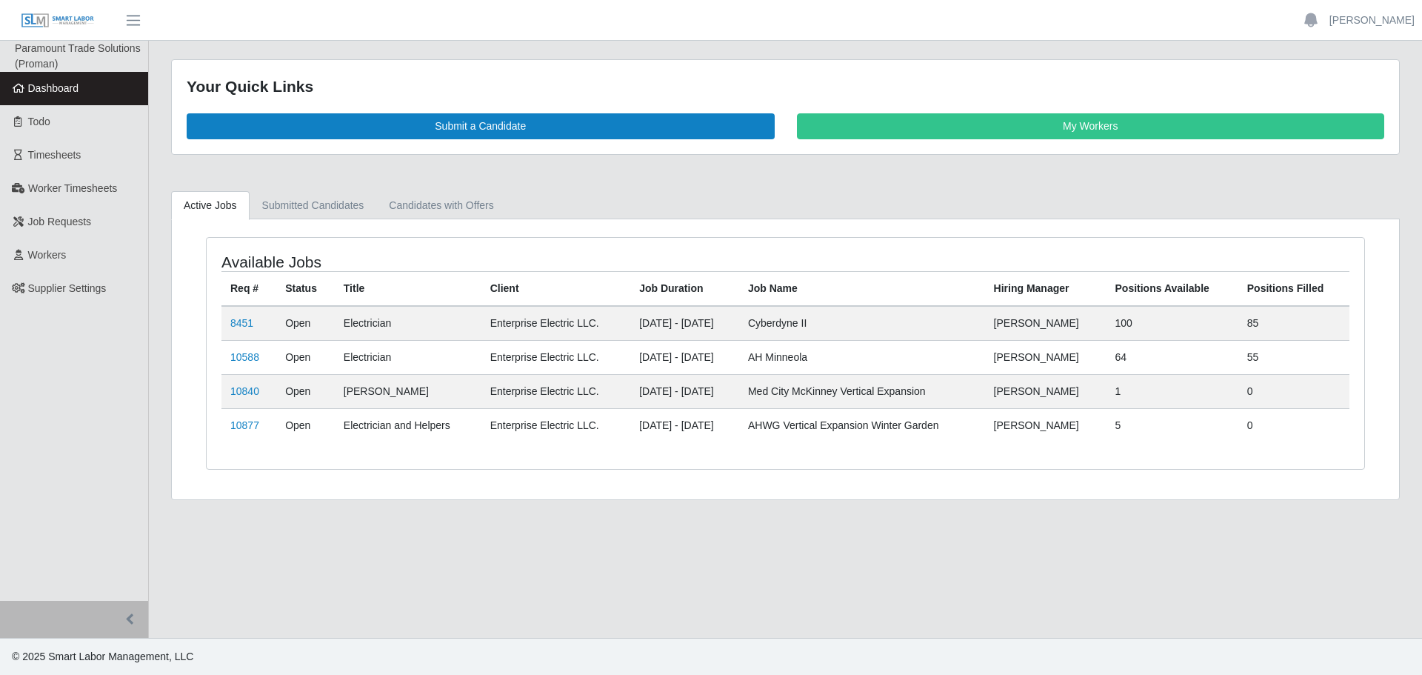 The width and height of the screenshot is (1422, 675). I want to click on td: Cyberdyne II, so click(862, 323).